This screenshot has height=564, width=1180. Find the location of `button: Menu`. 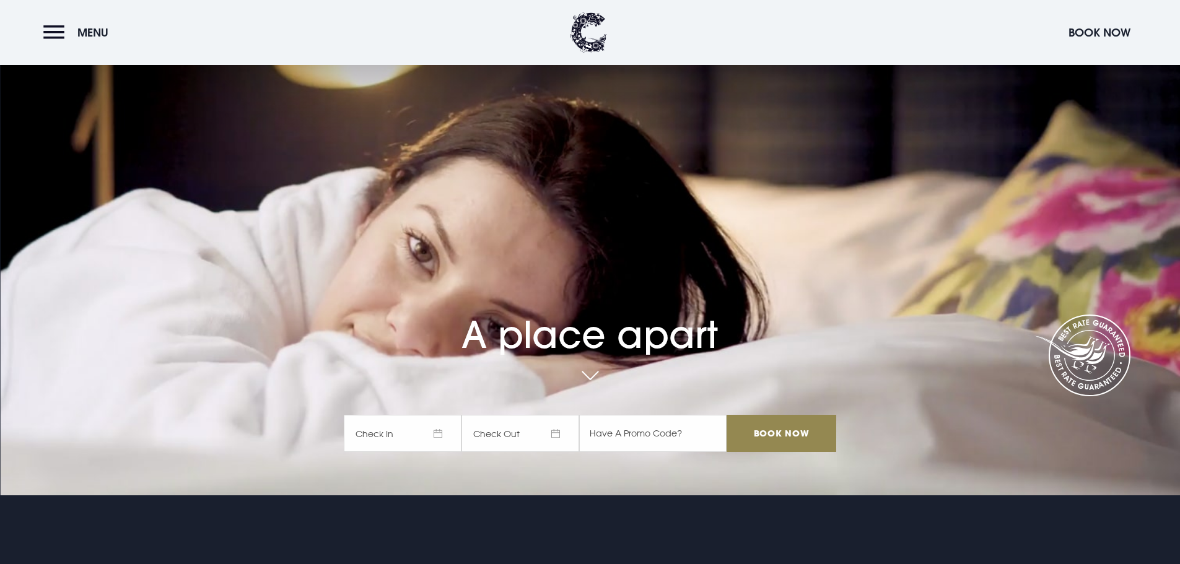

button: Menu is located at coordinates (79, 32).